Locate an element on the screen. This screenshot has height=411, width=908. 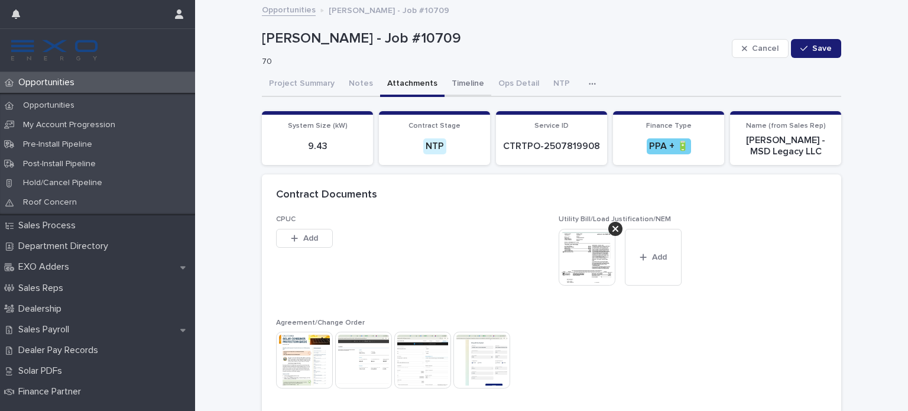
span: Cancel is located at coordinates (765, 48).